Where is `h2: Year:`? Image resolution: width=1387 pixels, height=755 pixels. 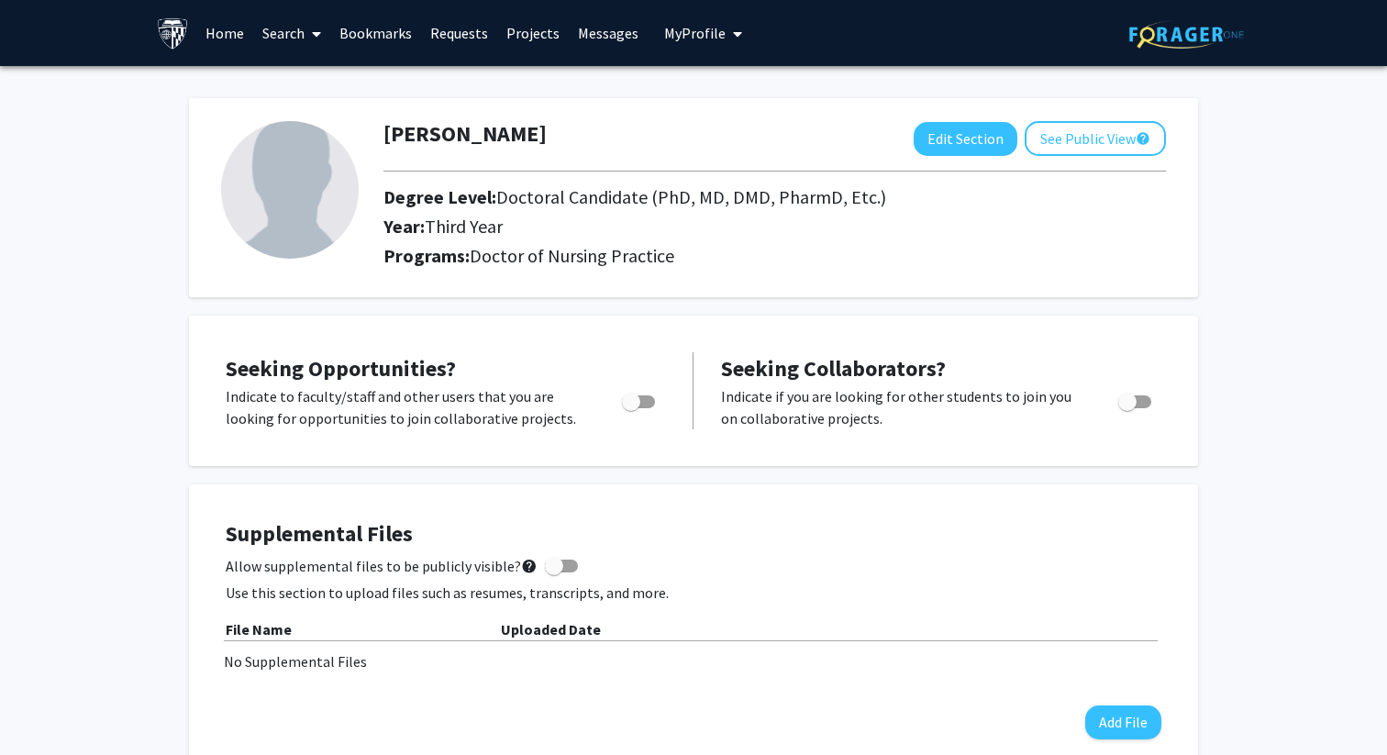 h2: Year: is located at coordinates (708, 227).